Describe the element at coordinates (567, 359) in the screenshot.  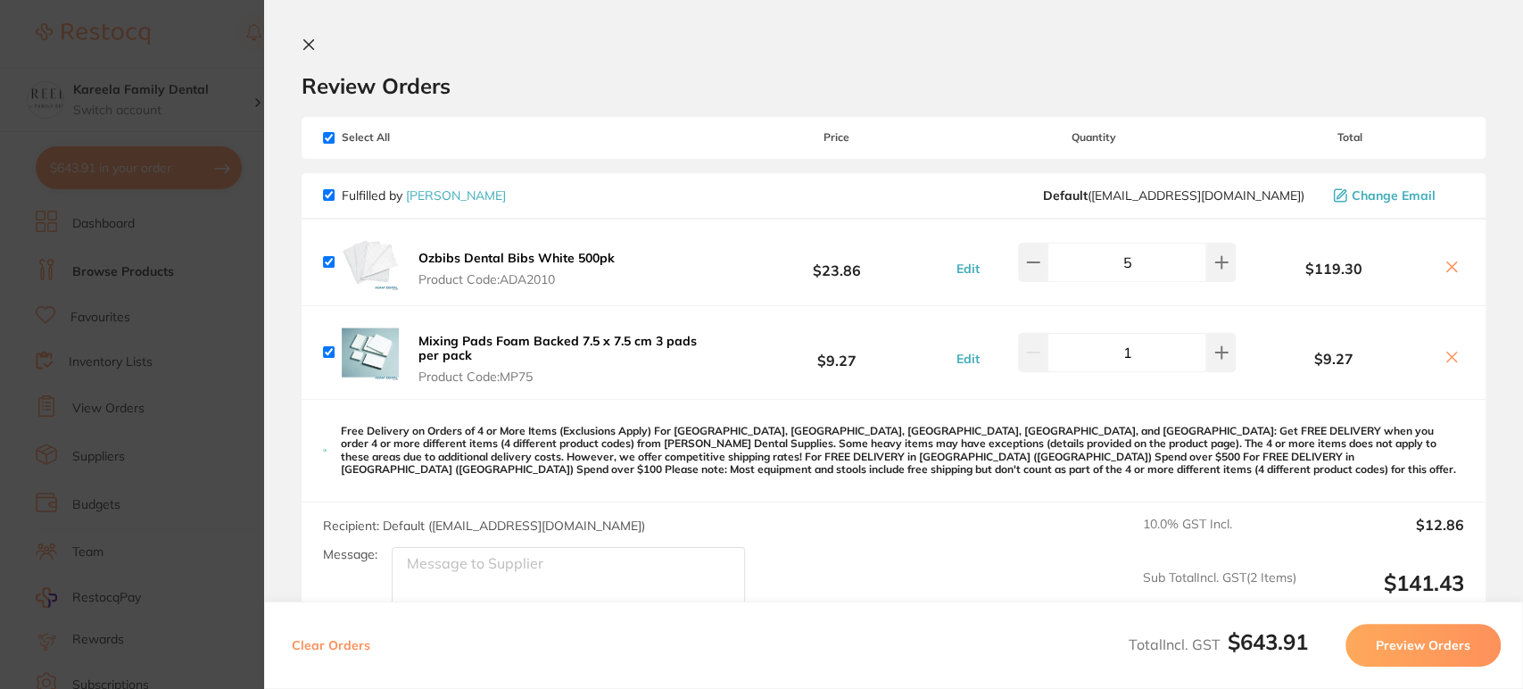
I see `button: Mixing Pads Foam Backed 7.5 x 7.5 cm 3 pads per pack Product Code:MP75` at that location.